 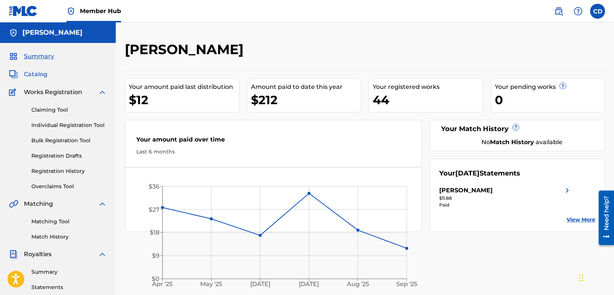 What do you see at coordinates (184, 100) in the screenshot?
I see `div: $12` at bounding box center [184, 100].